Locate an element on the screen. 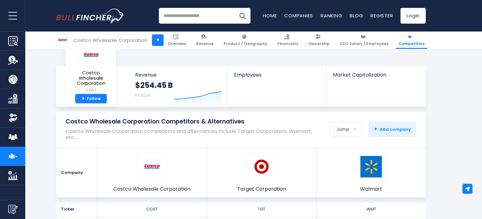  div: Jump is located at coordinates (346, 129).